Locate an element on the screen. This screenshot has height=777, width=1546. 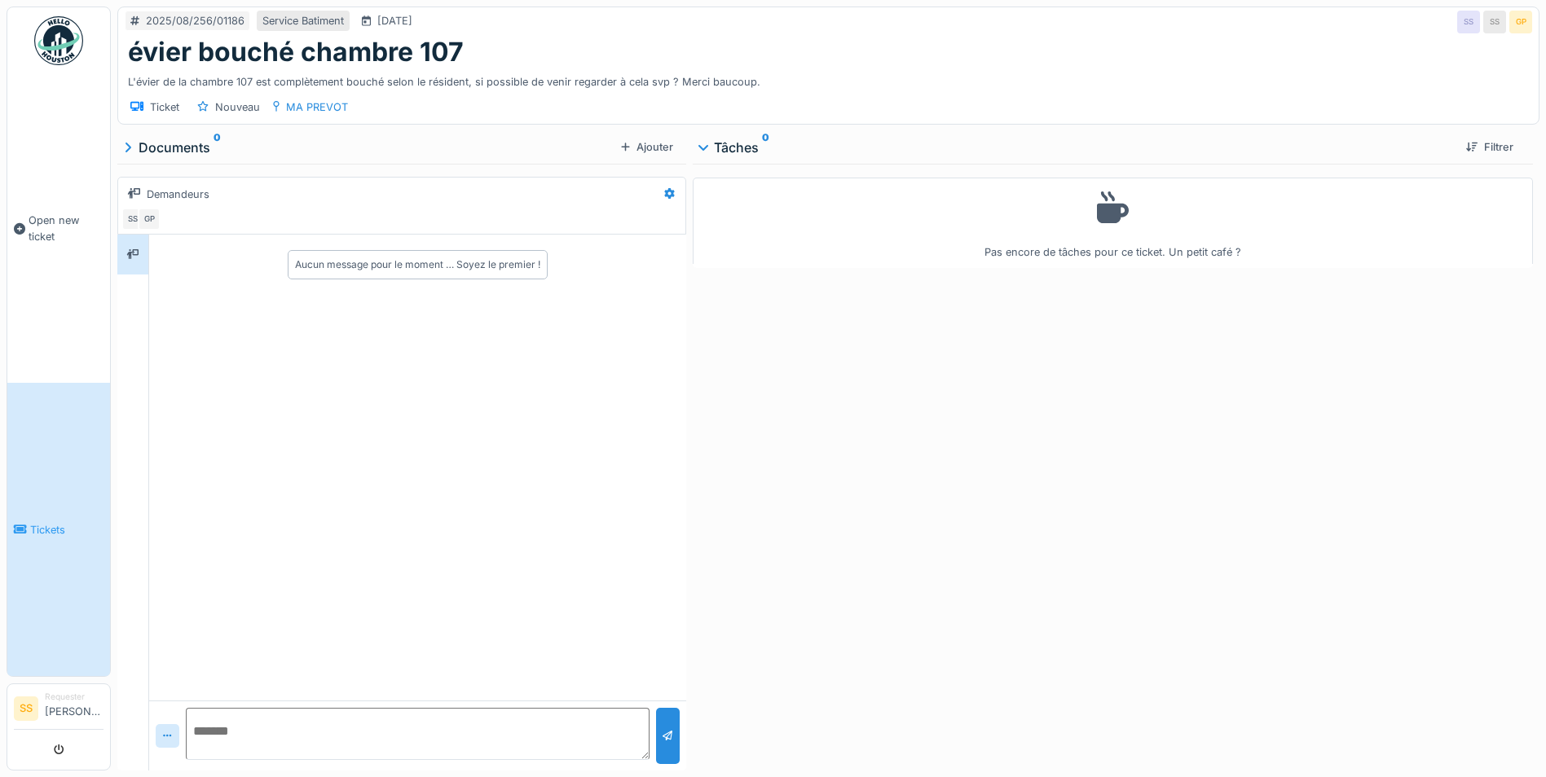
a: Open new ticket is located at coordinates (59, 228).